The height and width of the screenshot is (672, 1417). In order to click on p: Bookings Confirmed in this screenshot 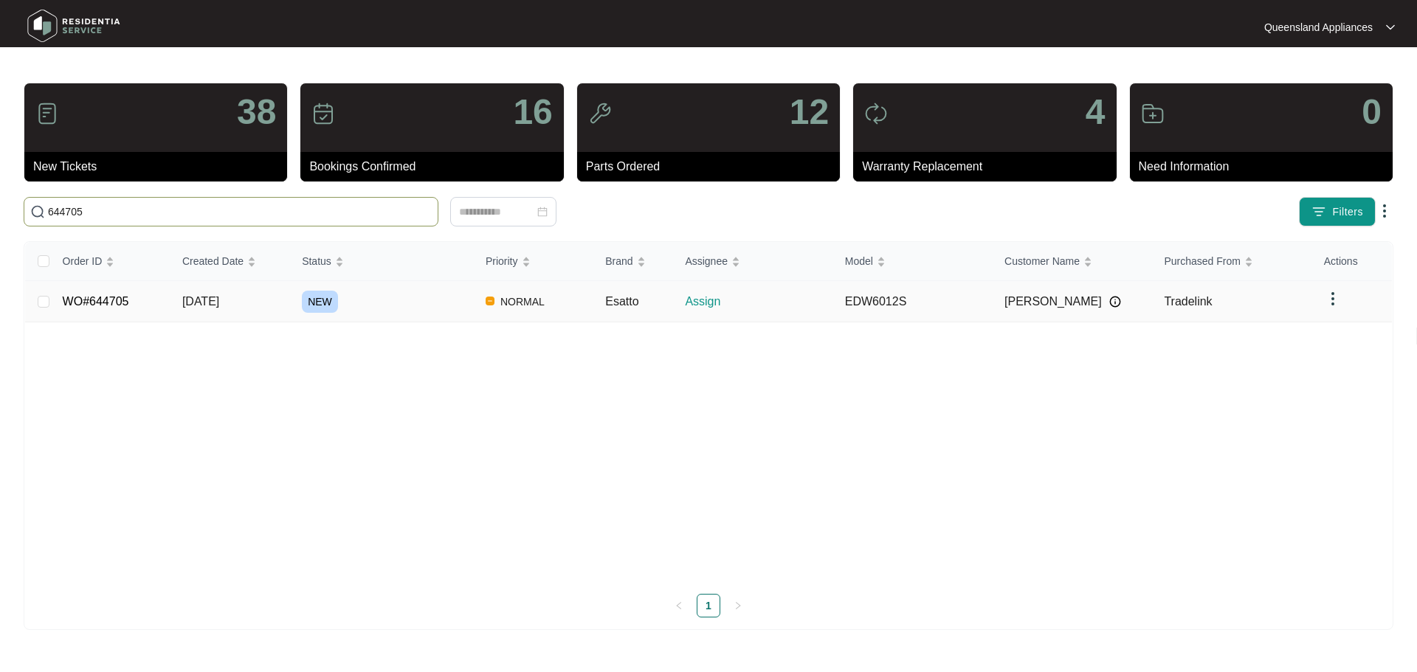, I will do `click(436, 167)`.